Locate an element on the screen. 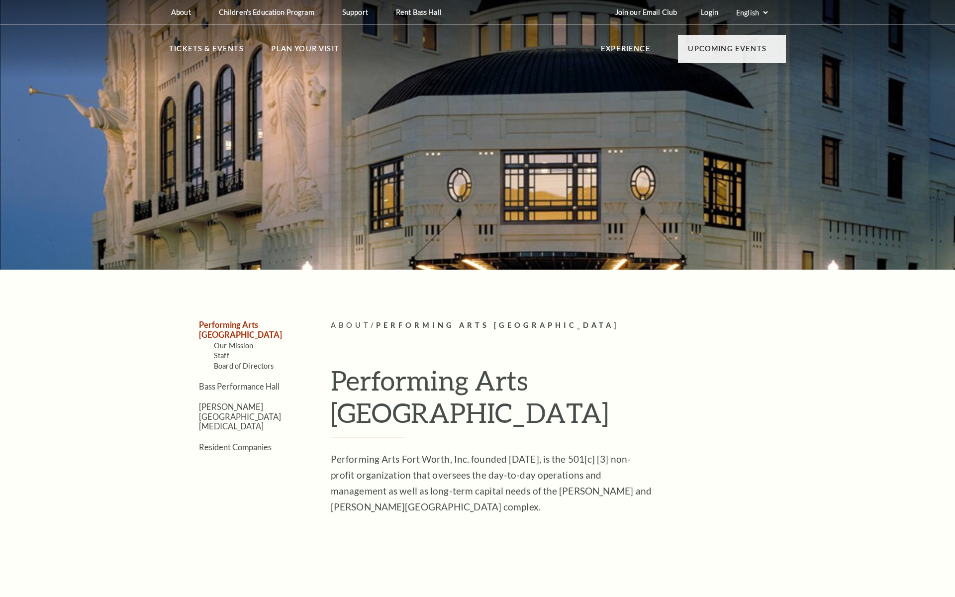  p: Support is located at coordinates (355, 12).